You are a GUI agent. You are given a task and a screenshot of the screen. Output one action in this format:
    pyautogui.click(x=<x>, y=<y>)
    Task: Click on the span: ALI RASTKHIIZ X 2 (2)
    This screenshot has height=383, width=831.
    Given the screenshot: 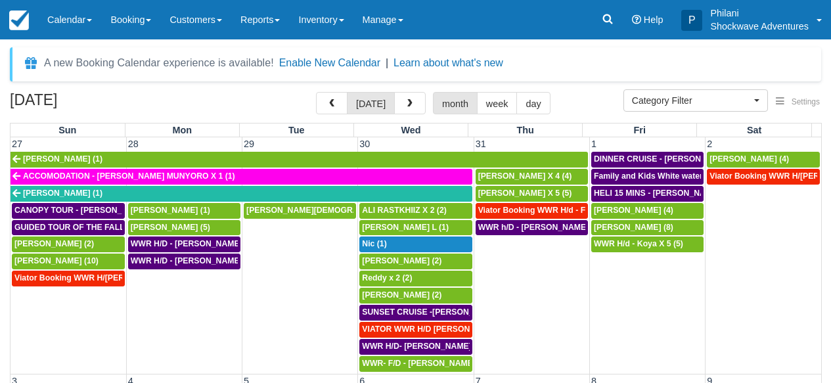 What is the action you would take?
    pyautogui.click(x=404, y=210)
    